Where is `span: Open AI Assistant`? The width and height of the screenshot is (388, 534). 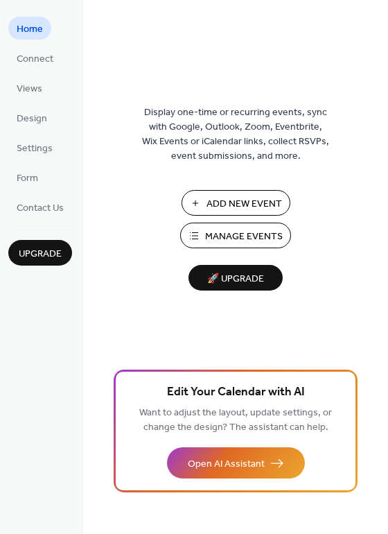 span: Open AI Assistant is located at coordinates (226, 464).